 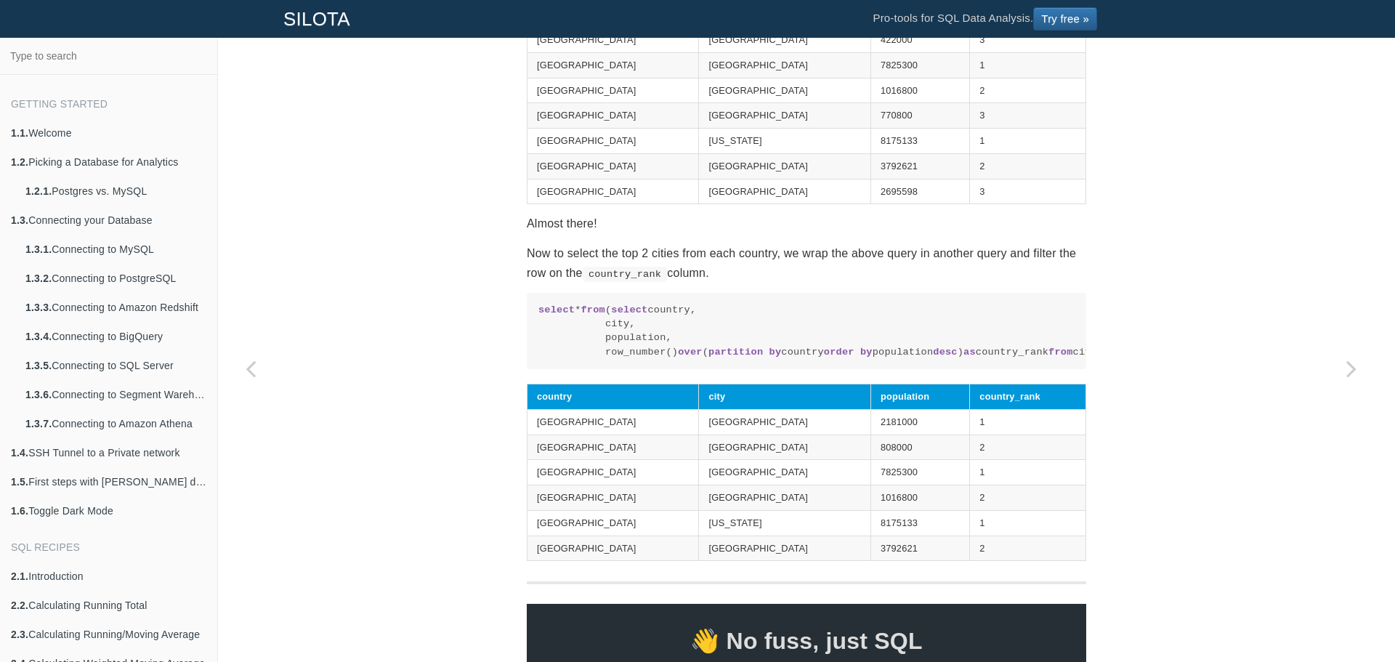 What do you see at coordinates (807, 331) in the screenshot?
I see `code: * ( country, city, population, row_number() ( country population ) country_rank cities) ranks cou...` at bounding box center [807, 331].